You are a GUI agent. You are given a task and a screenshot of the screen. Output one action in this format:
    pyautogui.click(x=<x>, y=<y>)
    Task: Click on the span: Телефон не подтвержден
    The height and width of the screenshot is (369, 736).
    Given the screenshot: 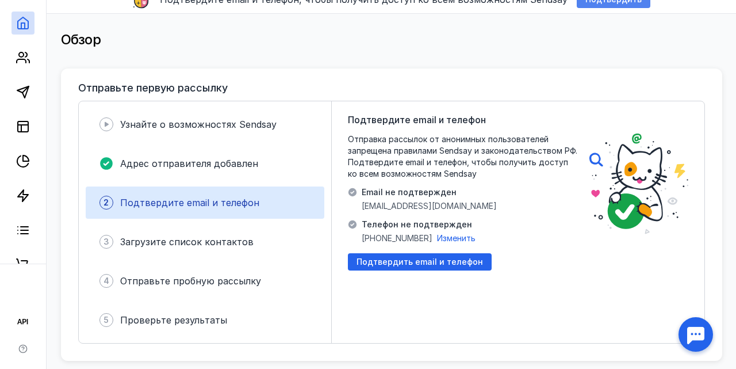 What is the action you would take?
    pyautogui.click(x=419, y=224)
    